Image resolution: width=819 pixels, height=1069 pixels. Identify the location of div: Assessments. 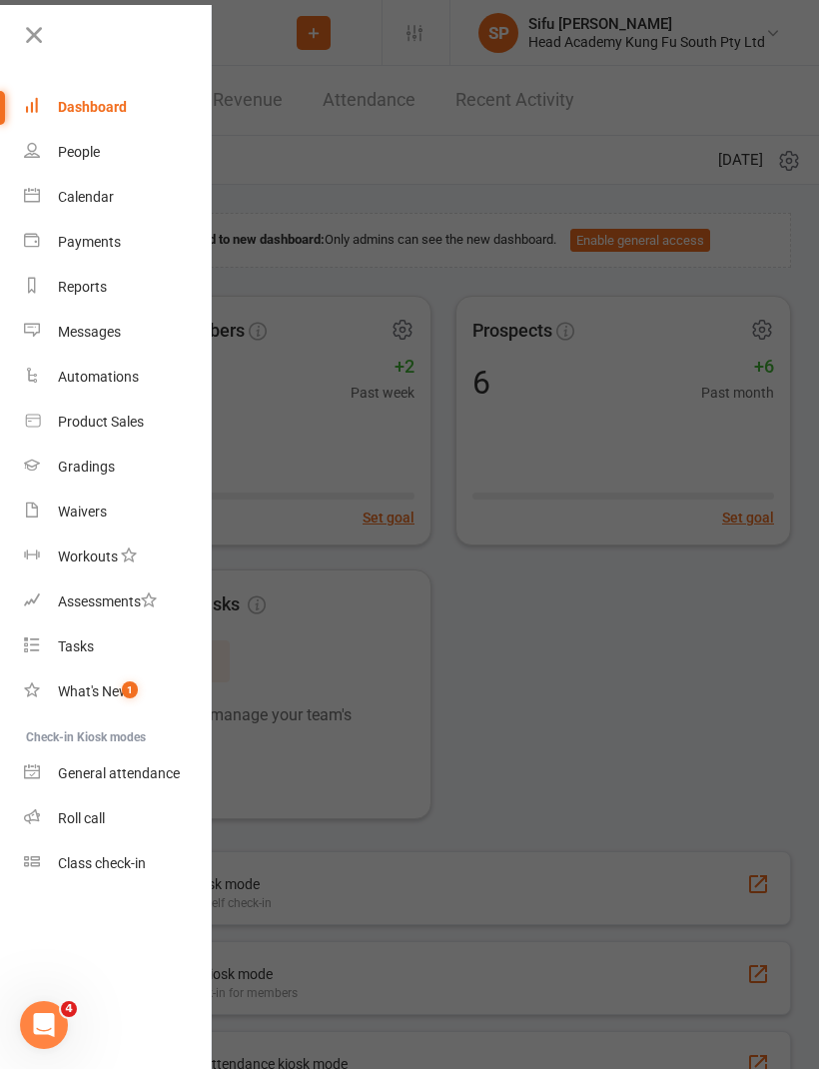
(107, 601).